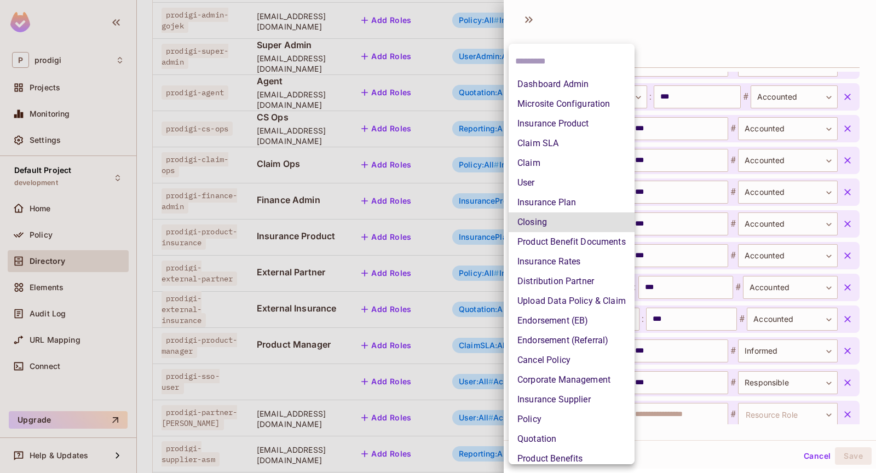 The width and height of the screenshot is (876, 473). Describe the element at coordinates (571, 222) in the screenshot. I see `li: Closing` at that location.